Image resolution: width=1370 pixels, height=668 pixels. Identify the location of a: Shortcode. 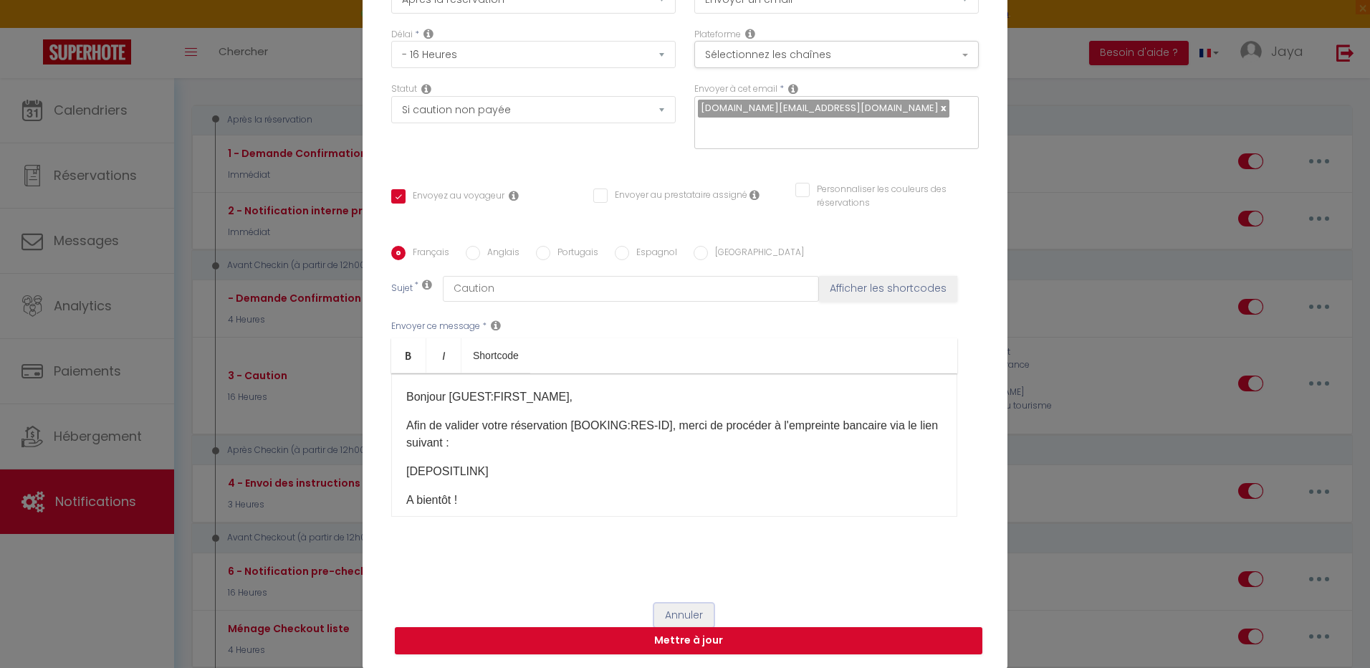
(496, 355).